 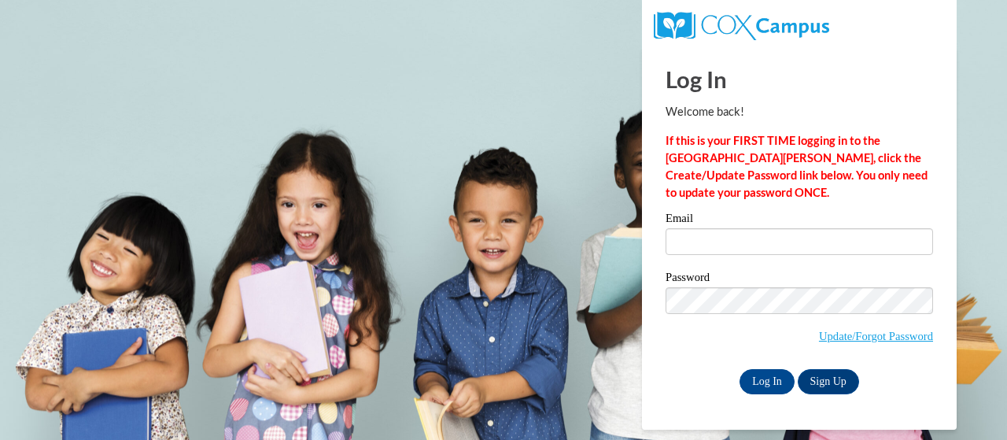 I want to click on img: COX Campus, so click(x=741, y=26).